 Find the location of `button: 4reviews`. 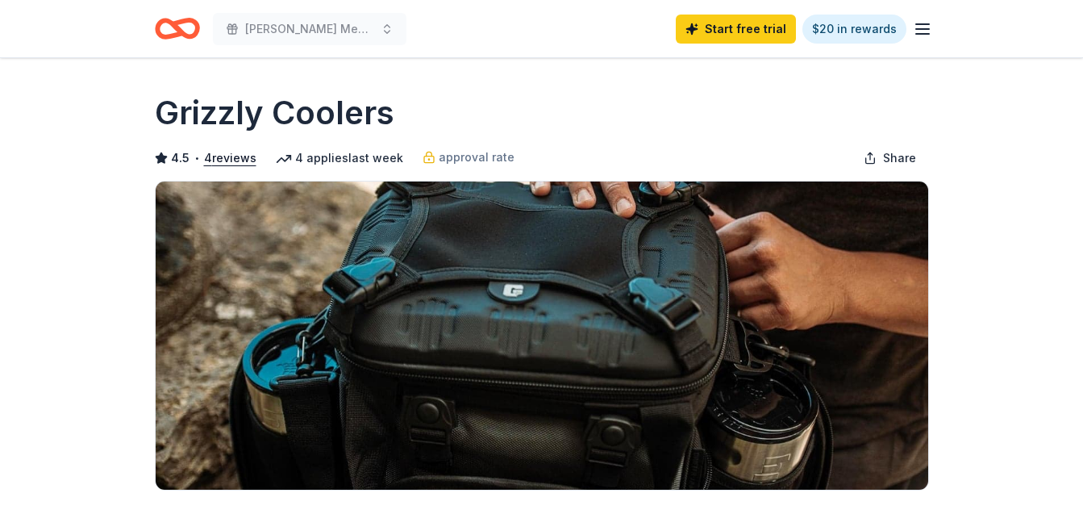

button: 4reviews is located at coordinates (230, 158).